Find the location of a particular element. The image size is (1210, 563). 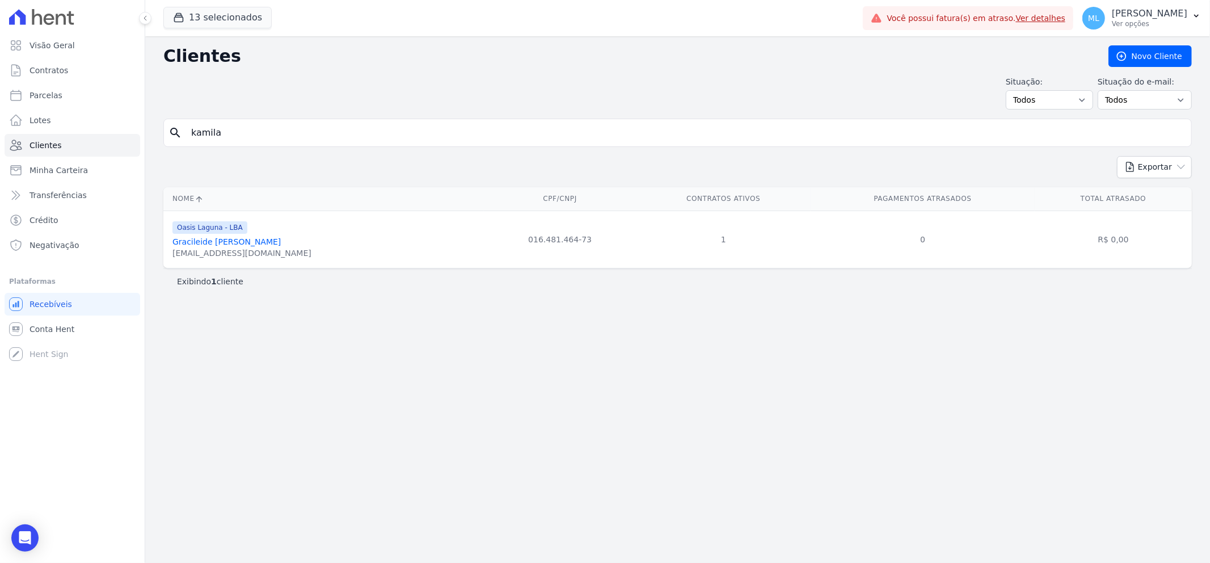

input: Buscar por nome, CPF ou e-mail is located at coordinates (685, 133).